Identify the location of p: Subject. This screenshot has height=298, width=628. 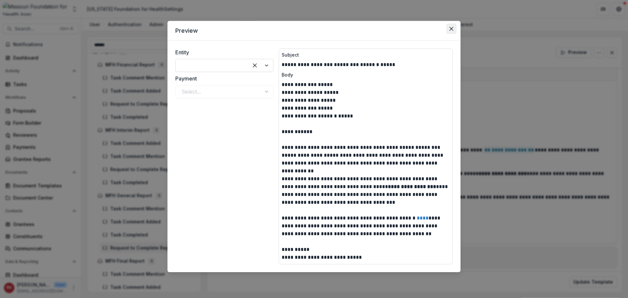
(365, 55).